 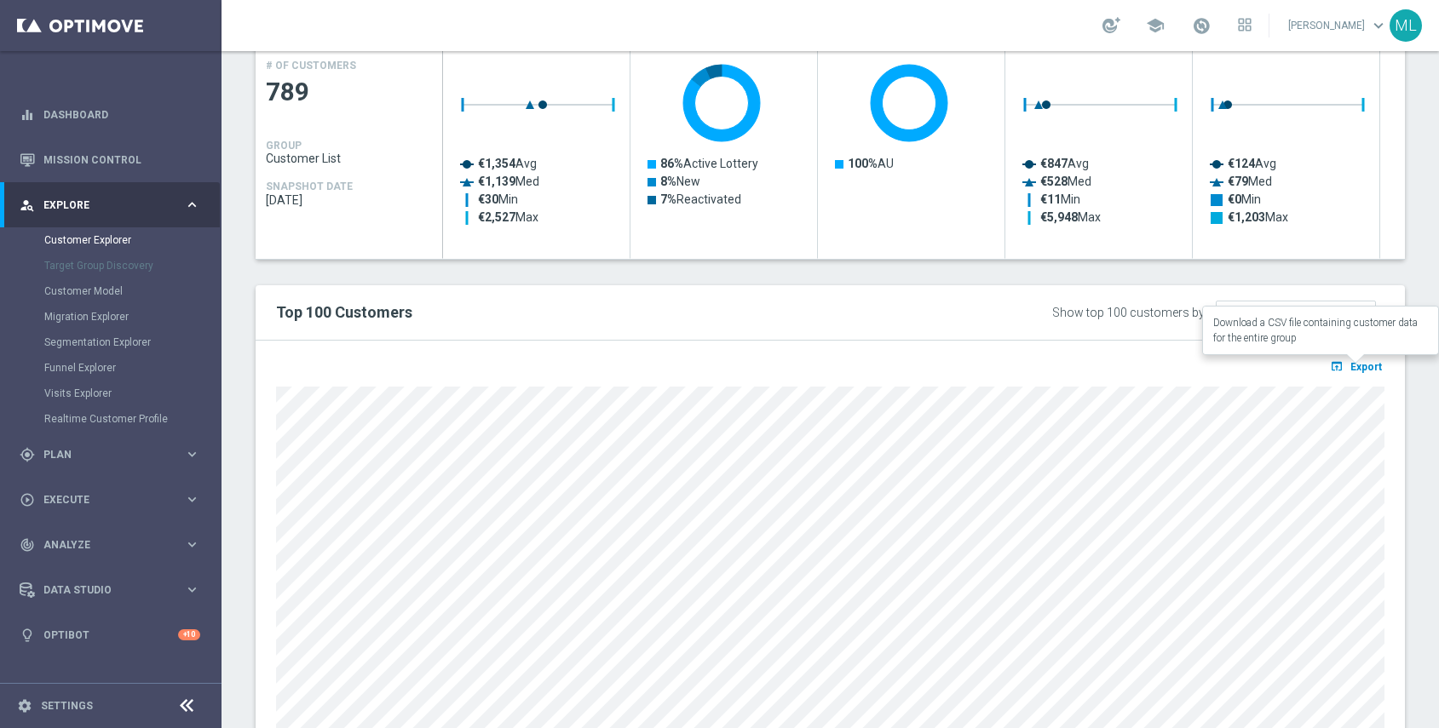 What do you see at coordinates (27, 500) in the screenshot?
I see `i: play_circle_outline` at bounding box center [27, 500].